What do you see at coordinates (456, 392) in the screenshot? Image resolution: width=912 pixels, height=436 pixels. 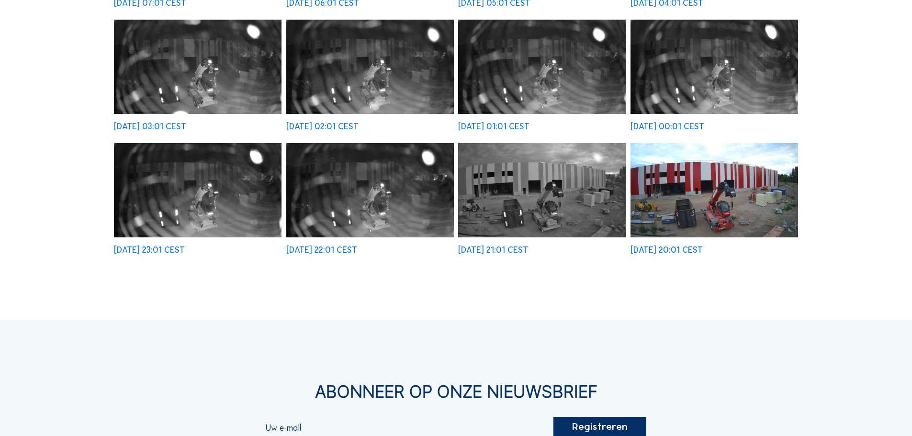 I see `div: Abonneer op onze nieuwsbrief` at bounding box center [456, 392].